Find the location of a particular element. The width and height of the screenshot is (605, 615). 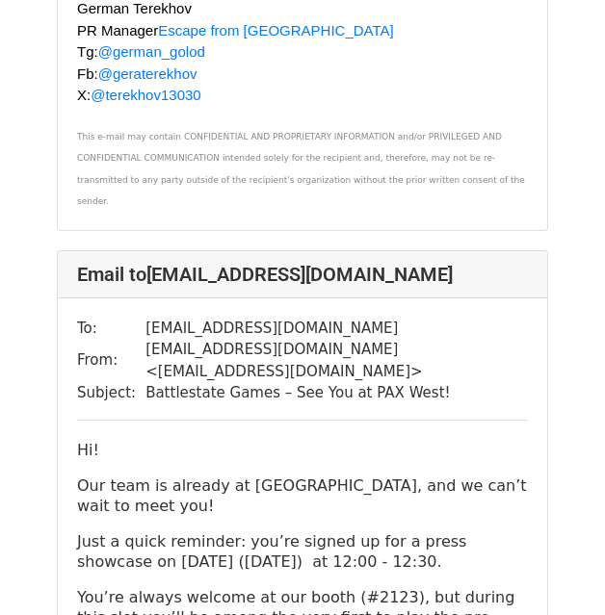

div: Chat Widget is located at coordinates (557, 569).